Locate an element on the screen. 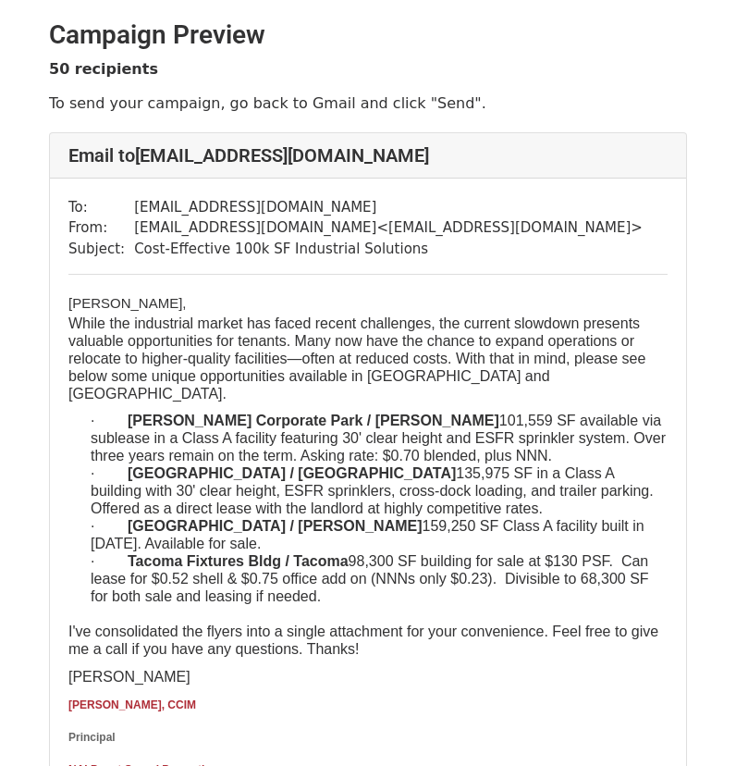  font: While the industrial market has faced recent challenges, the current slowdown presents valuable o... is located at coordinates (357, 358).